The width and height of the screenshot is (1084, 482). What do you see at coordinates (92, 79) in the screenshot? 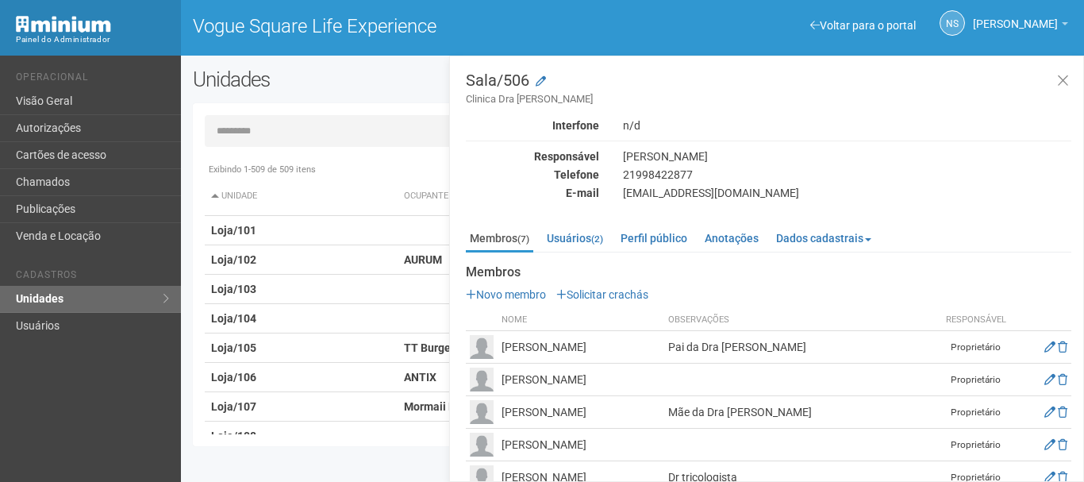
I see `li: Operacional` at bounding box center [92, 79].